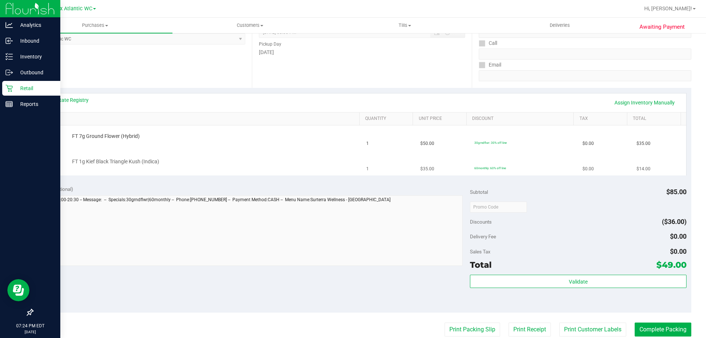 Image resolution: width=706 pixels, height=338 pixels. I want to click on span: Sales Tax, so click(480, 252).